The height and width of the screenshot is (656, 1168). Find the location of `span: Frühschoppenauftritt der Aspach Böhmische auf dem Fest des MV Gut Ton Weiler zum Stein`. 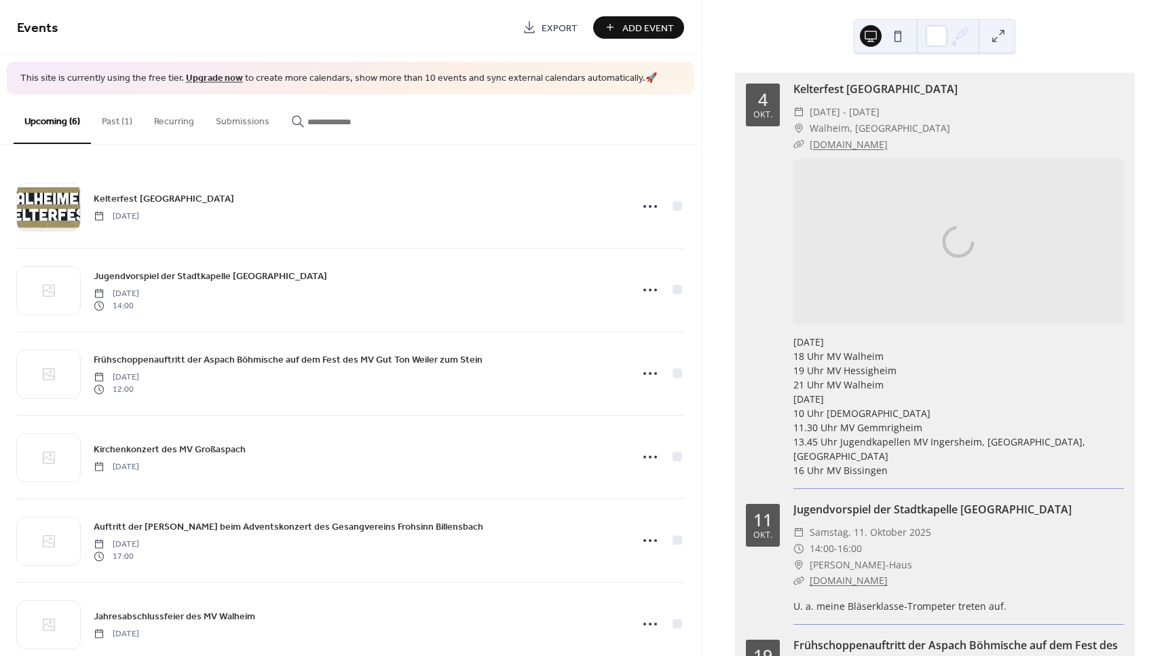

span: Frühschoppenauftritt der Aspach Böhmische auf dem Fest des MV Gut Ton Weiler zum Stein is located at coordinates (288, 359).